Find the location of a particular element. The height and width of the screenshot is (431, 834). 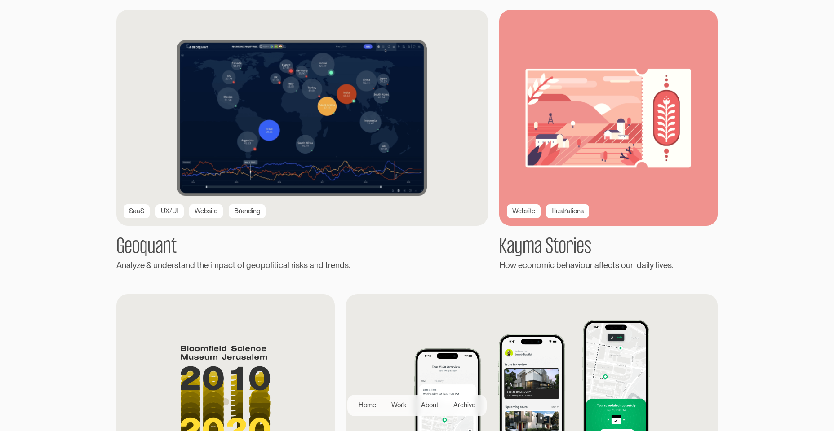

div: Illustrations is located at coordinates (567, 211).